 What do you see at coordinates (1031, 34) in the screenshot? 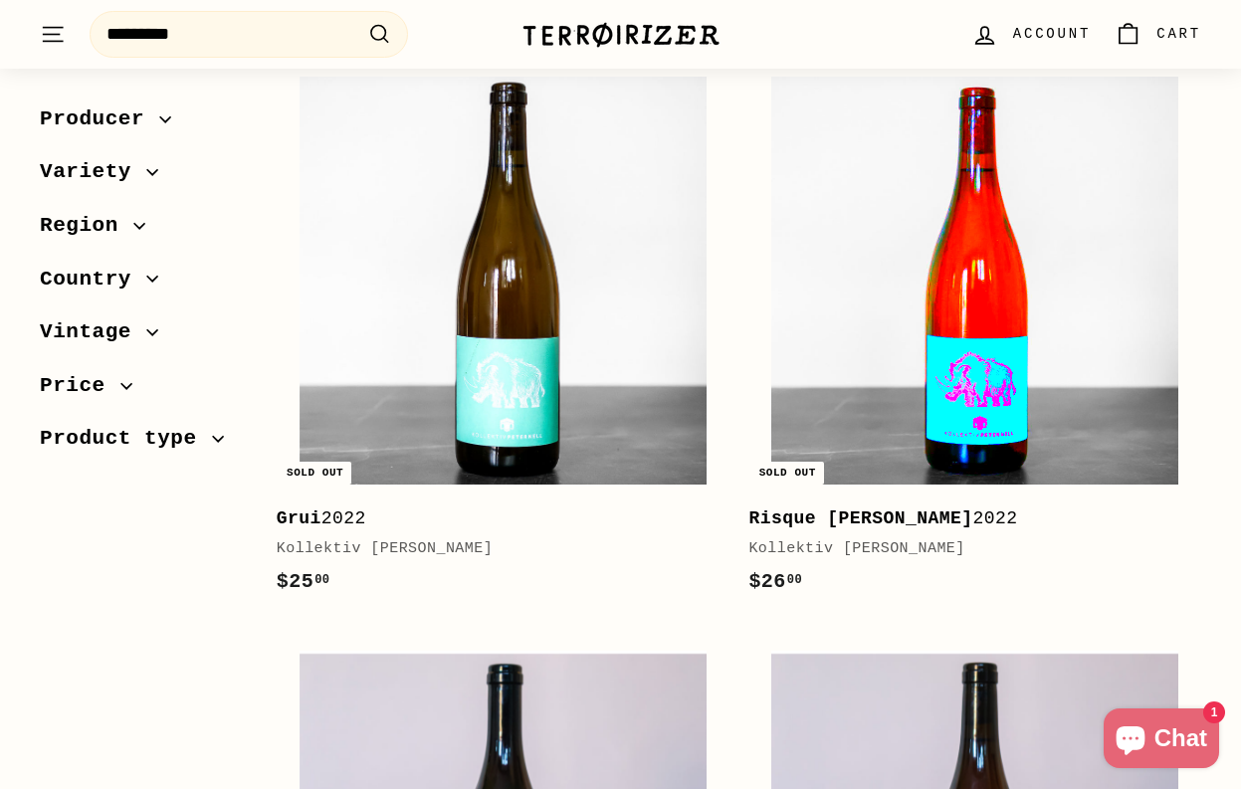
I see `a: Account` at bounding box center [1031, 34].